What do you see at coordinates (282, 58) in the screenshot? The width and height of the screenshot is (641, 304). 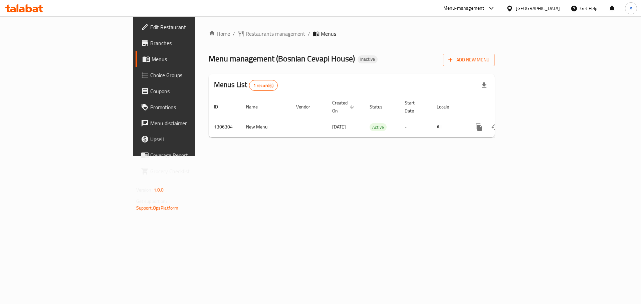 I see `span: Menu management ( Bosnian Cevapi House )` at bounding box center [282, 58].